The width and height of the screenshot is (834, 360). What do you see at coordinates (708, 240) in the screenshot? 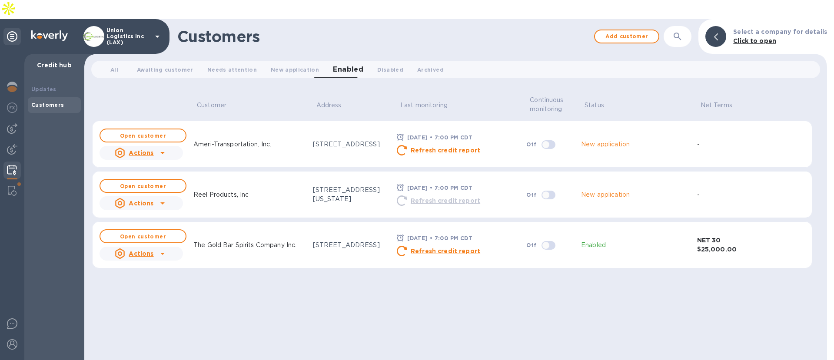
I see `b: NET 30` at bounding box center [708, 240].